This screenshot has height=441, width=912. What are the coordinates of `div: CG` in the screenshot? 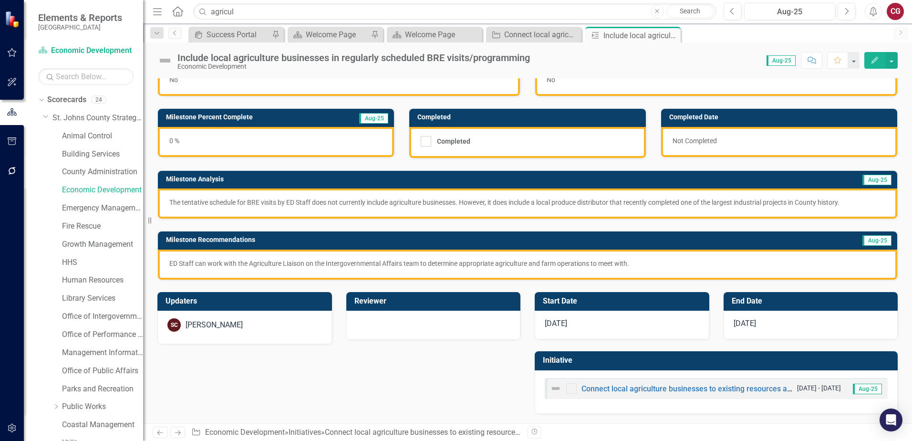 It's located at (895, 11).